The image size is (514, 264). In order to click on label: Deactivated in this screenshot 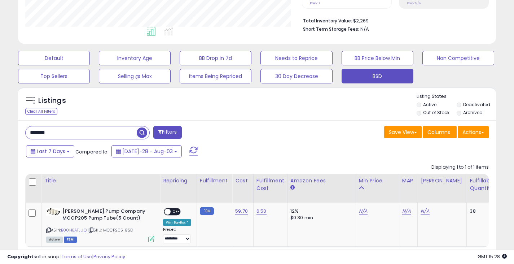, I will do `click(476, 104)`.